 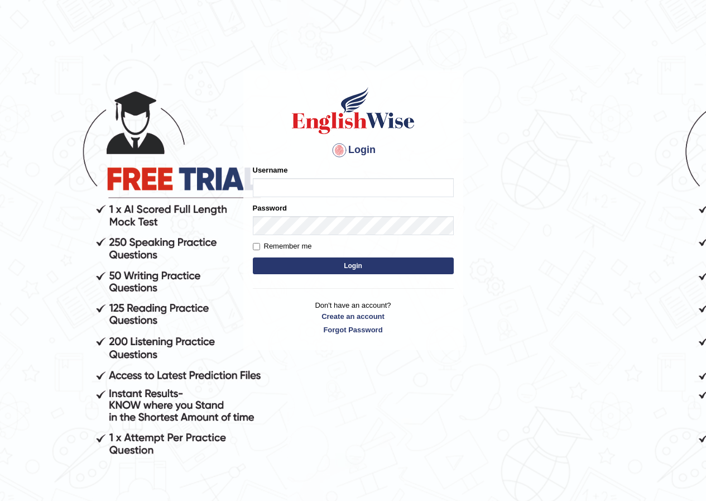 What do you see at coordinates (270, 208) in the screenshot?
I see `label: Password` at bounding box center [270, 208].